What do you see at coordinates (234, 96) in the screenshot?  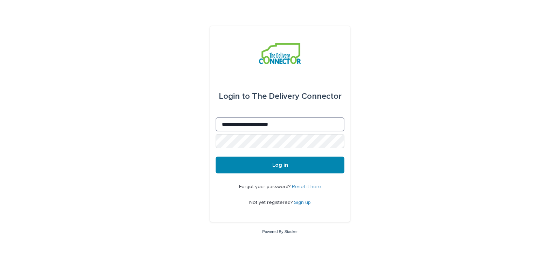 I see `span: Login to` at bounding box center [234, 96].